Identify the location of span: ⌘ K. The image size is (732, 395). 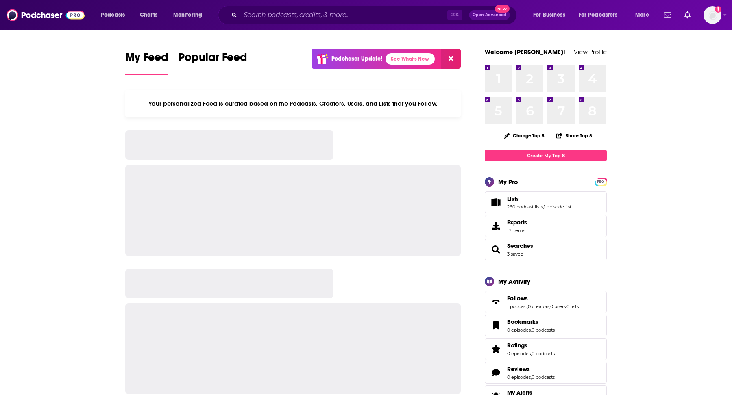
(455, 15).